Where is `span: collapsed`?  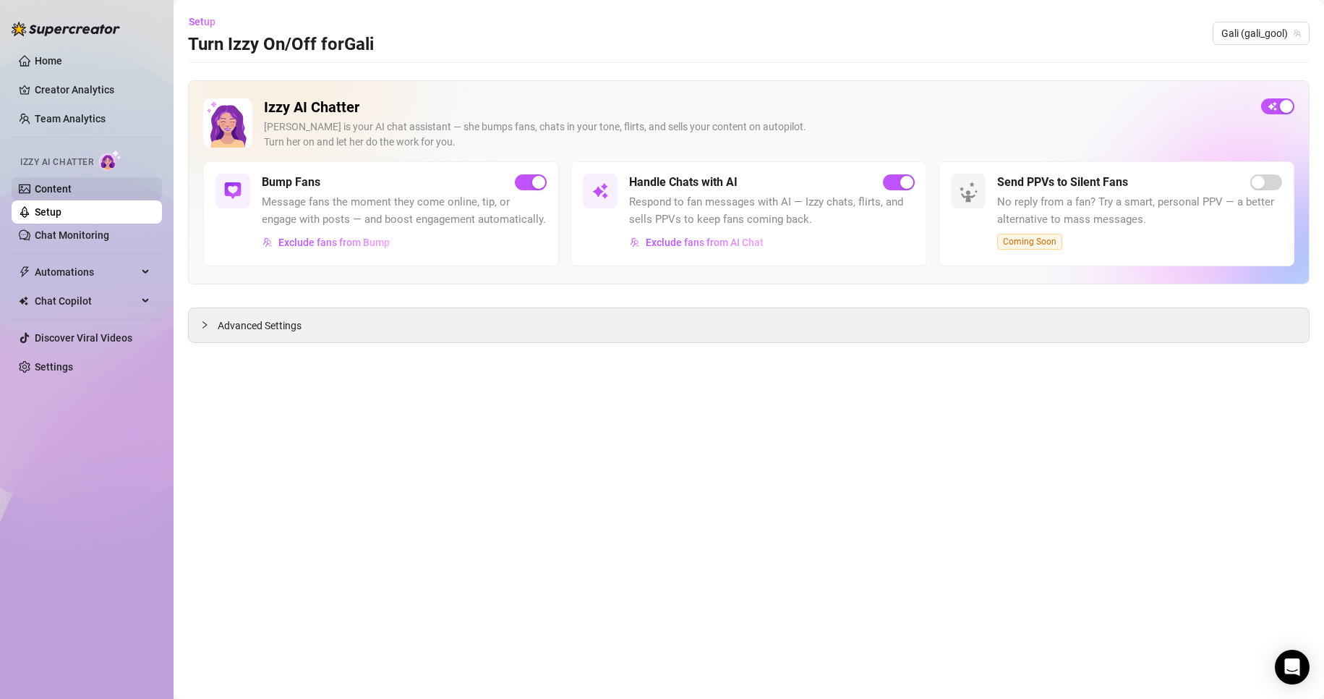
span: collapsed is located at coordinates (205, 325).